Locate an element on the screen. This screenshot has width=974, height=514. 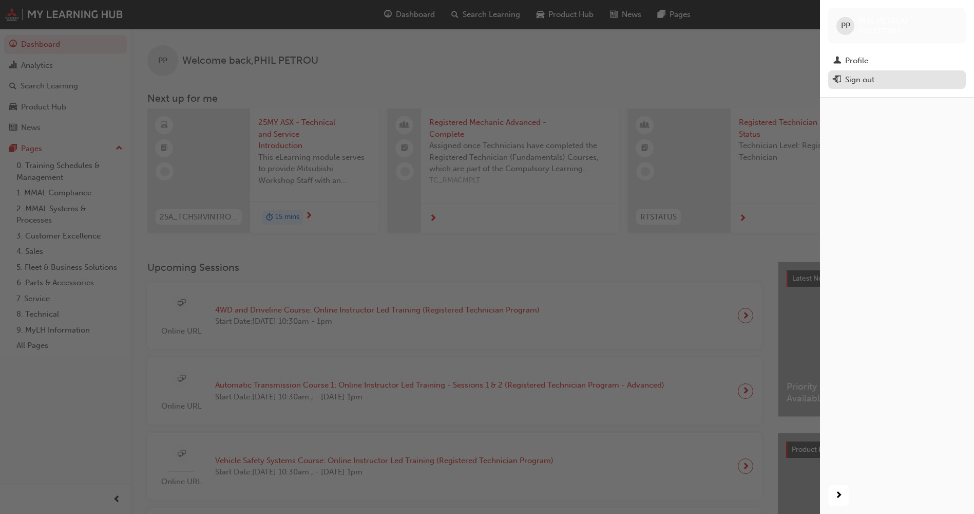
span: 0005377063 is located at coordinates (880, 30).